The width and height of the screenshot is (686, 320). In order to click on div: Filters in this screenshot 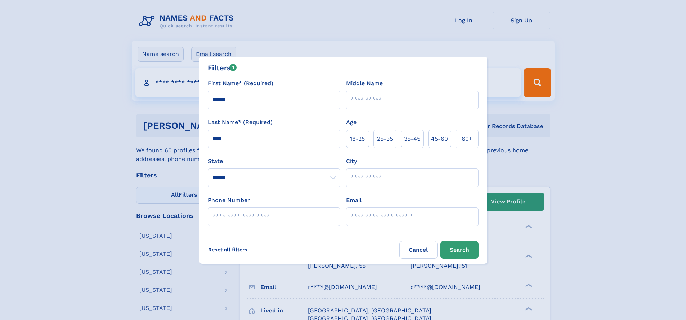, I will do `click(222, 68)`.